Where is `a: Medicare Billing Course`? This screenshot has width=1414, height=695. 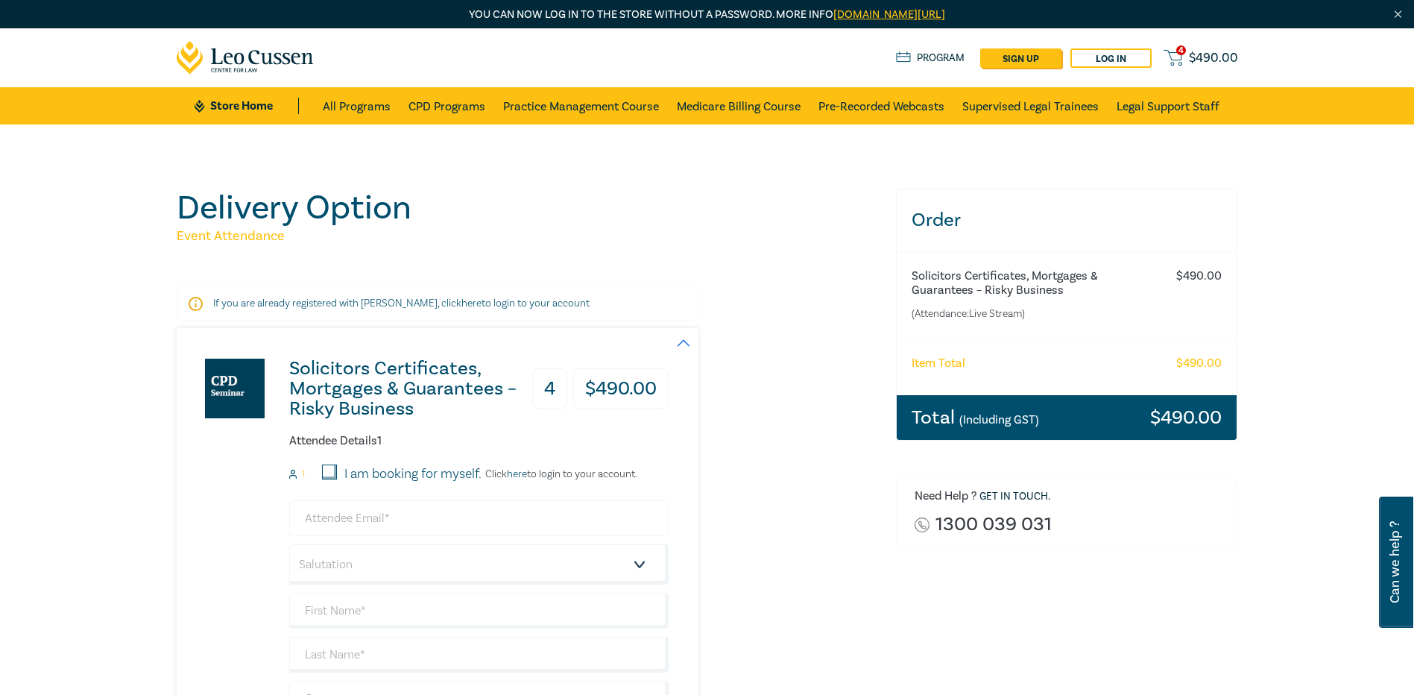 a: Medicare Billing Course is located at coordinates (739, 106).